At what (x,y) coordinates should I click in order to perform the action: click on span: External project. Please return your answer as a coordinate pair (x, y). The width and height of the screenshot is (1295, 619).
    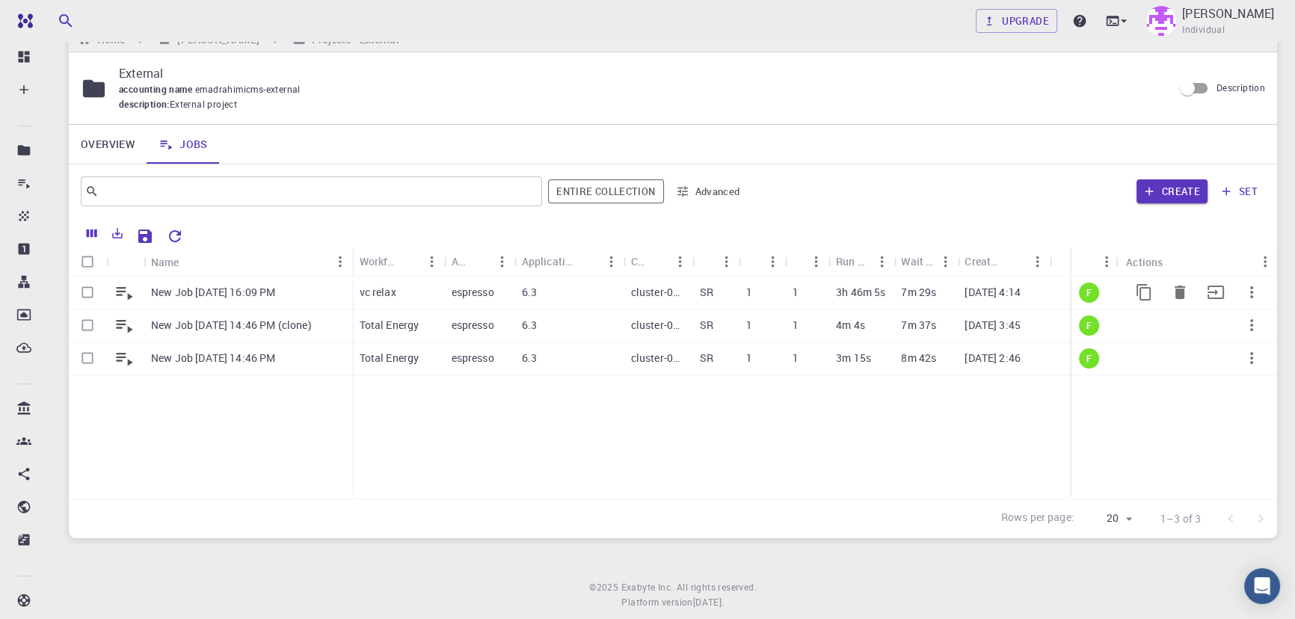
    Looking at the image, I should click on (203, 105).